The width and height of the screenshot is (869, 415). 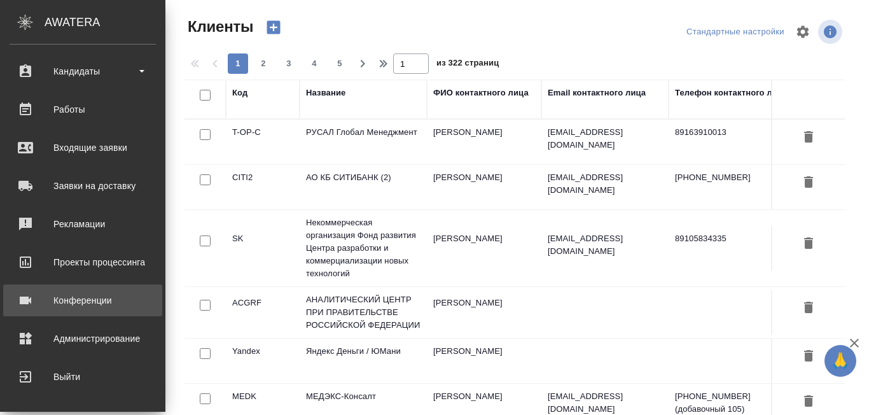 I want to click on button: 5, so click(x=340, y=64).